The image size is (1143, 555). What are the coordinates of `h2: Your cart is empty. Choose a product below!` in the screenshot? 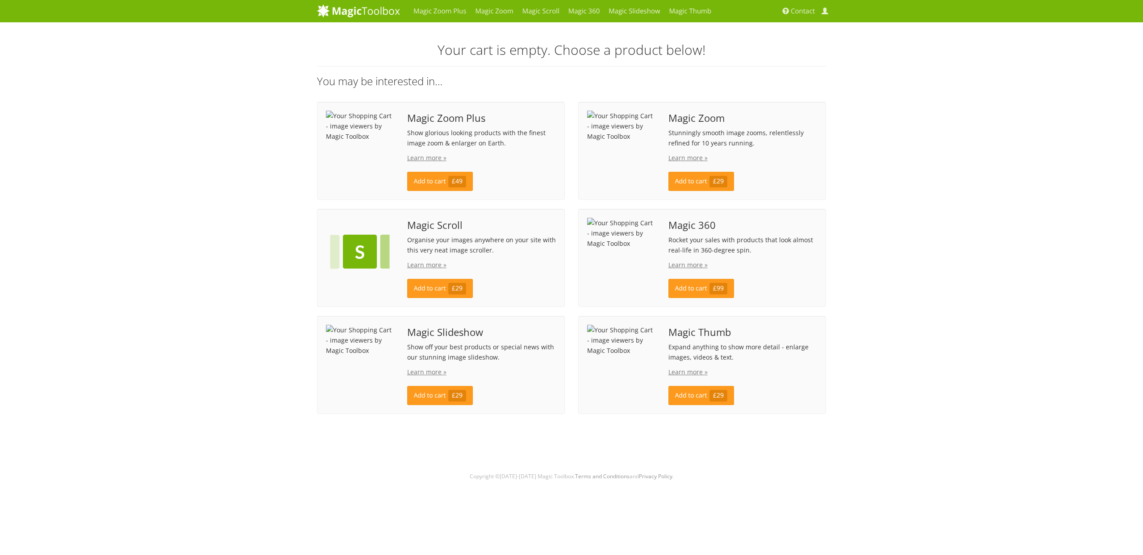 It's located at (571, 50).